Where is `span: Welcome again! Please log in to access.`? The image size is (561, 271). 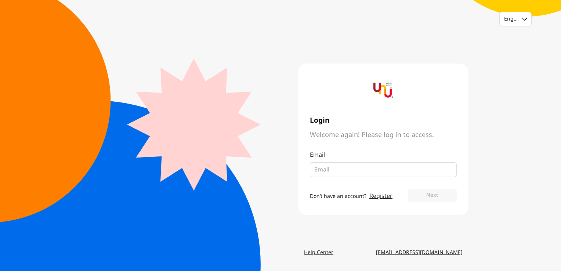
span: Welcome again! Please log in to access. is located at coordinates (384, 135).